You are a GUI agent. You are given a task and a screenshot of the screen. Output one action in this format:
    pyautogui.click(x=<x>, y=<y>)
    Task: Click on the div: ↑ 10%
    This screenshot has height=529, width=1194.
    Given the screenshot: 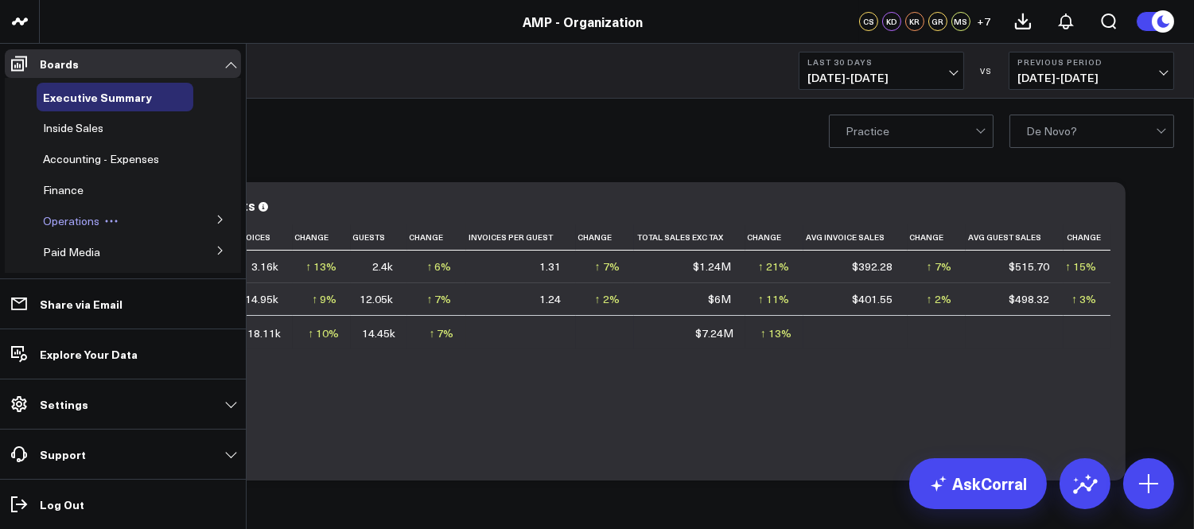 What is the action you would take?
    pyautogui.click(x=323, y=333)
    